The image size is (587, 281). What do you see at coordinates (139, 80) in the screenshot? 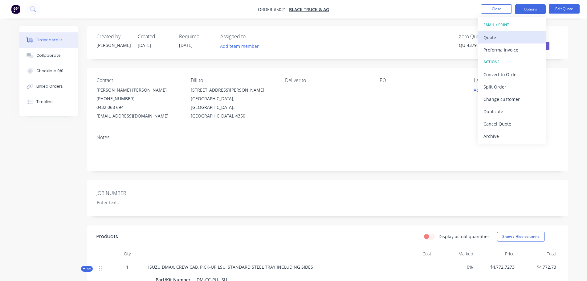
I see `div: Contact` at bounding box center [139, 80].